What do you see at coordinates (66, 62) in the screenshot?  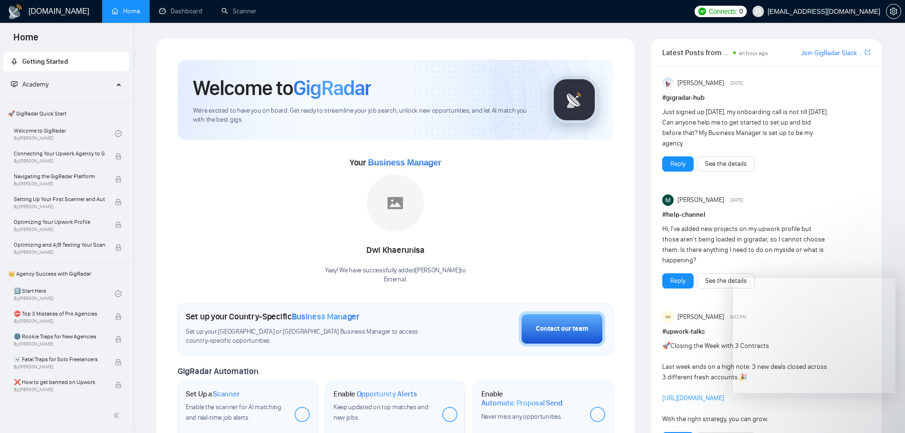 I see `li: Getting Started` at bounding box center [66, 62].